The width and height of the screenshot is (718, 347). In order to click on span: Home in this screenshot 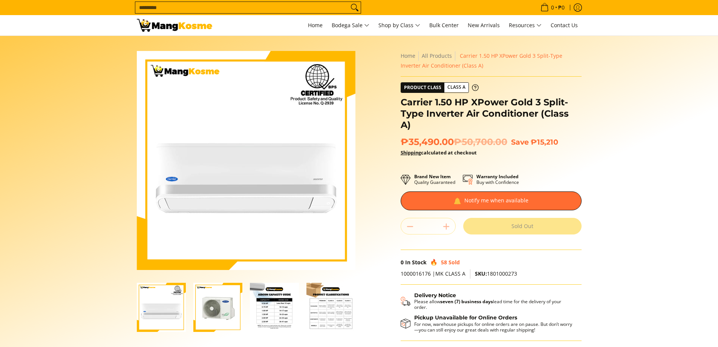, I will do `click(315, 25)`.